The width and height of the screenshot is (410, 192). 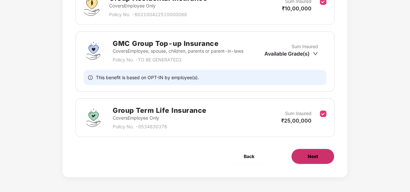 I want to click on button: Next, so click(x=313, y=156).